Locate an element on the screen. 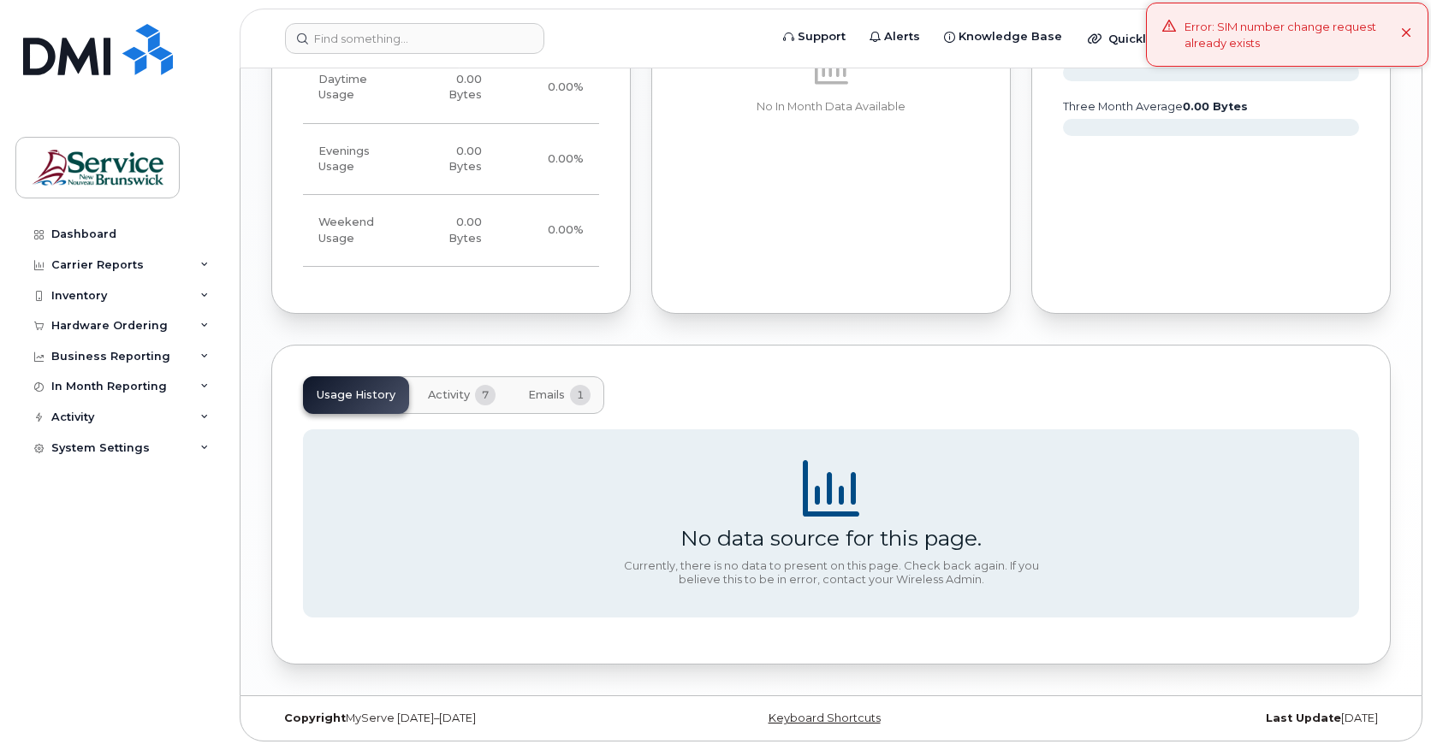  a: Support is located at coordinates (814, 37).